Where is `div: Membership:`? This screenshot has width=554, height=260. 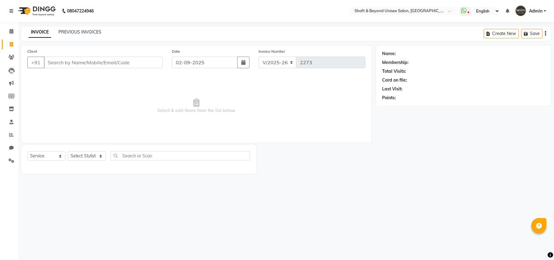 div: Membership: is located at coordinates (395, 62).